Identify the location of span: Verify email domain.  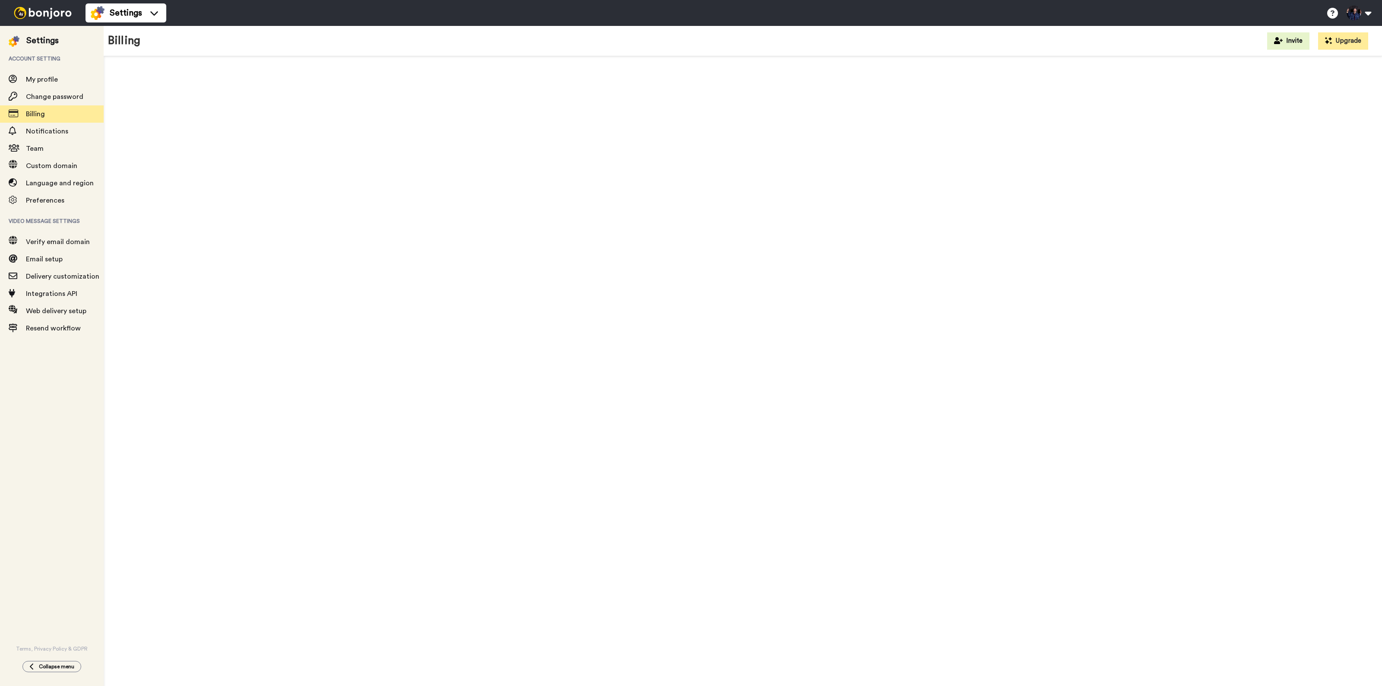
(58, 242).